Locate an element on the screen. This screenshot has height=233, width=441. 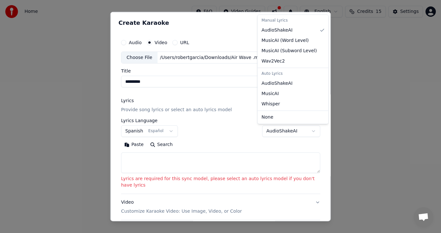
div: Auto Lyrics is located at coordinates (293, 74).